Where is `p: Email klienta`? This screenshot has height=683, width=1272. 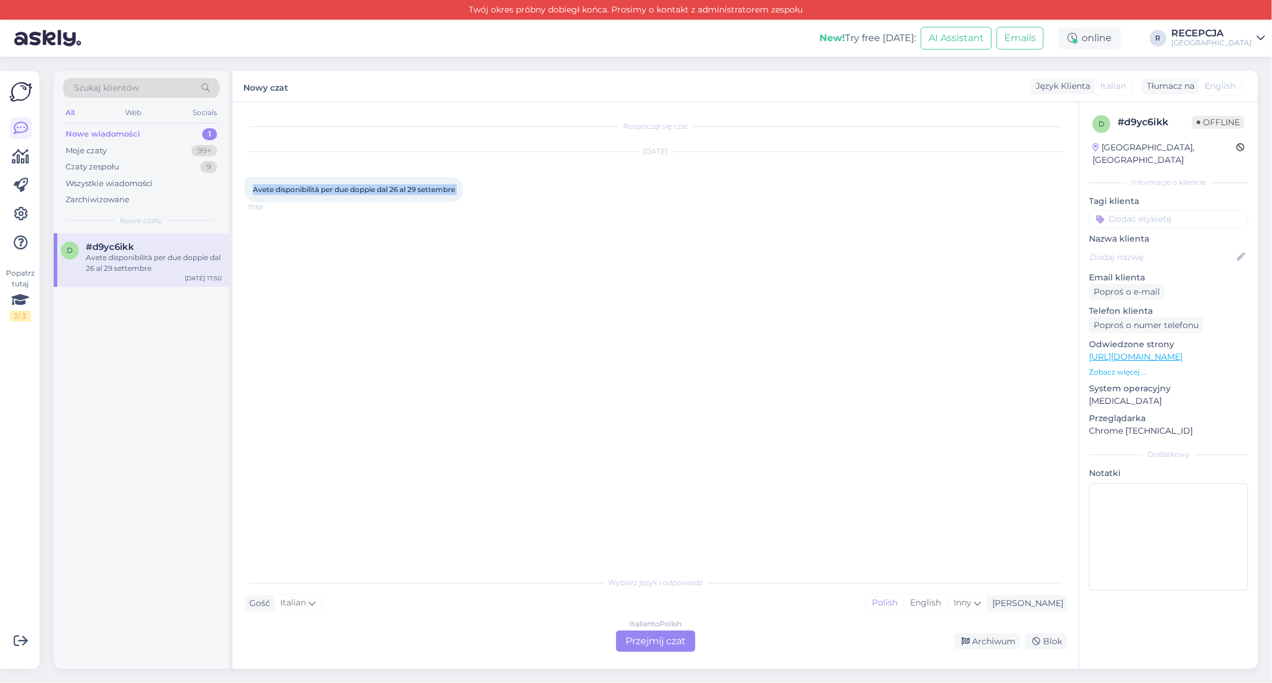
p: Email klienta is located at coordinates (1168, 277).